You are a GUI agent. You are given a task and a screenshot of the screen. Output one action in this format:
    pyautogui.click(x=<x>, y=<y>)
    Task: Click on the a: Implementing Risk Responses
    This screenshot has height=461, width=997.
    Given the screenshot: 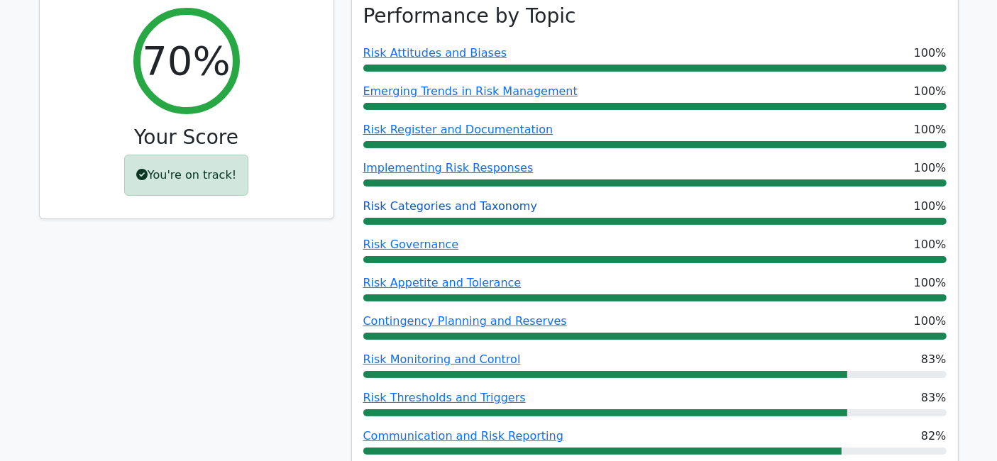 What is the action you would take?
    pyautogui.click(x=449, y=168)
    